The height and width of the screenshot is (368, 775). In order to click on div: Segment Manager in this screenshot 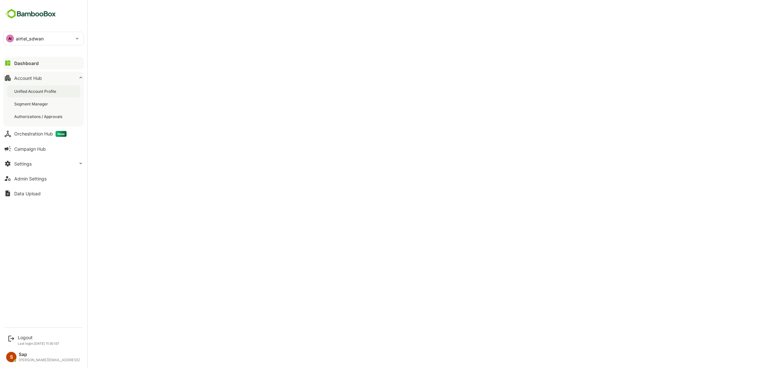, I will do `click(32, 104)`.